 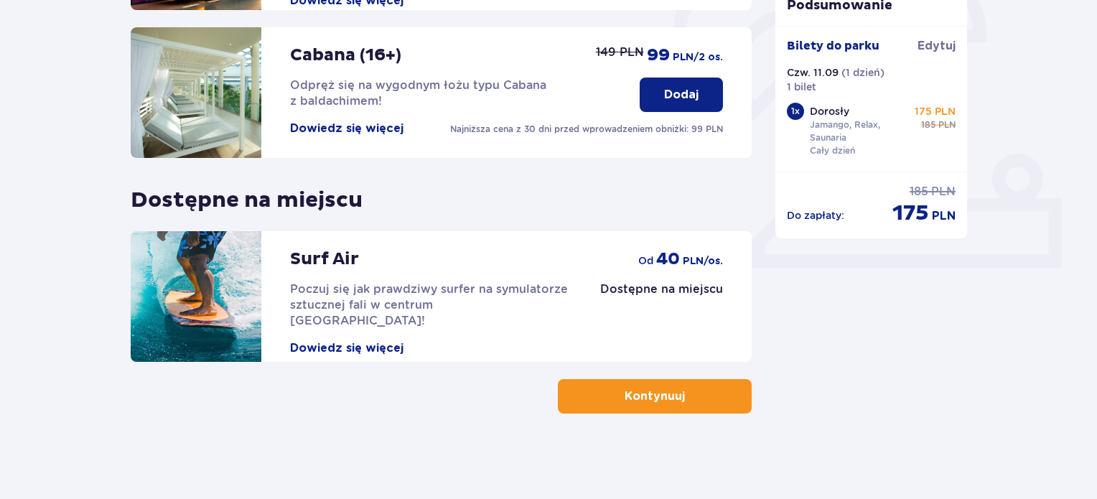 I want to click on p: Surf Air, so click(x=324, y=259).